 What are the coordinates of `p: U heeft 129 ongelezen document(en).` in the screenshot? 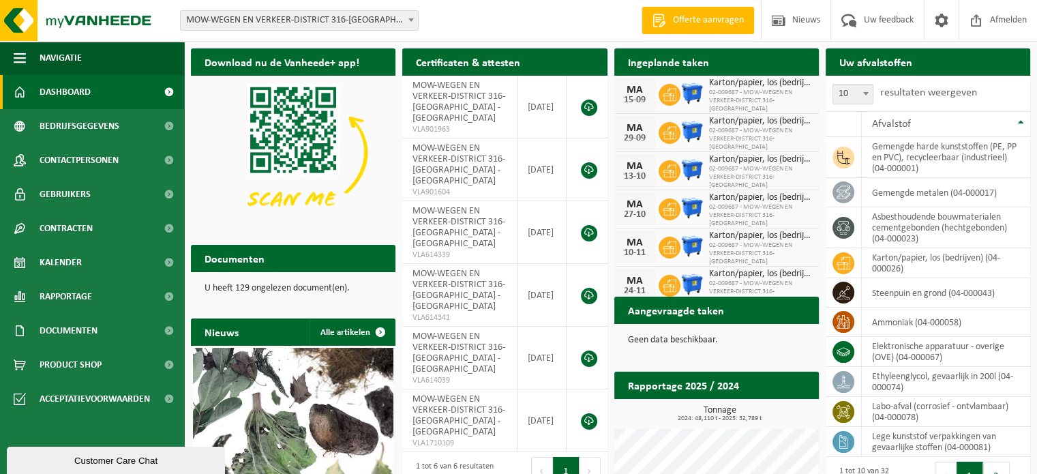 It's located at (293, 289).